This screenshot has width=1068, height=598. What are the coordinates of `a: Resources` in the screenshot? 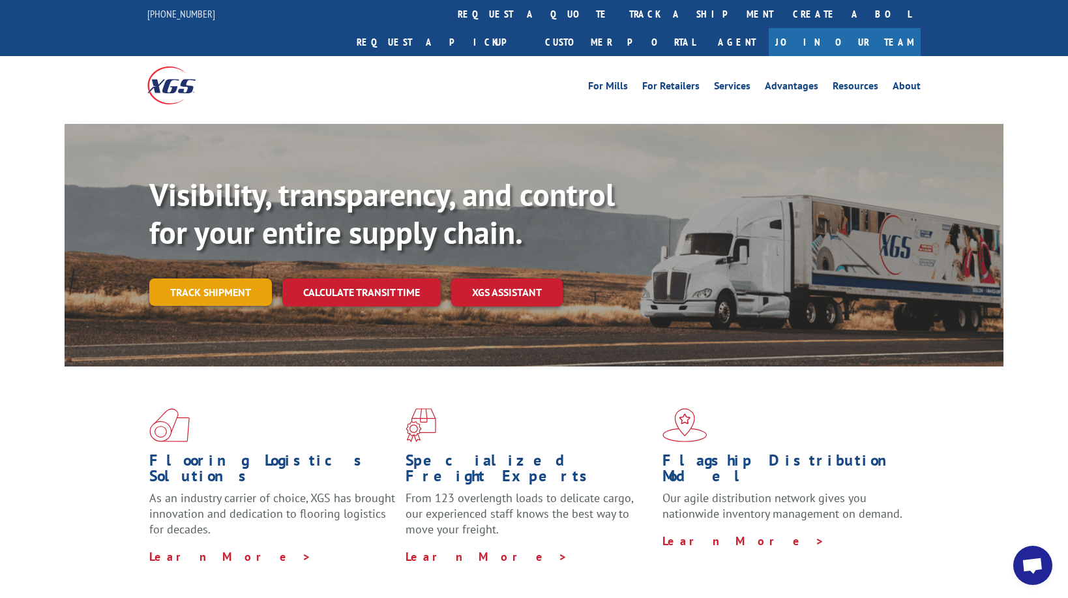 It's located at (856, 88).